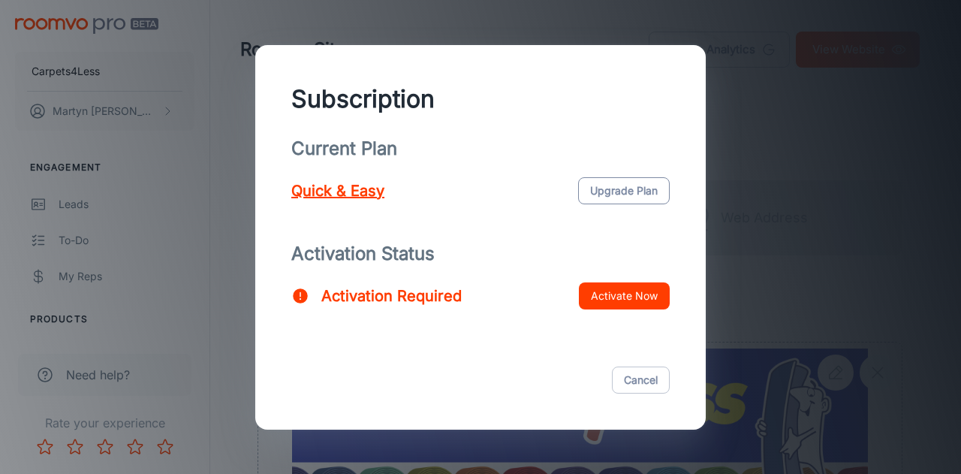 Image resolution: width=961 pixels, height=474 pixels. I want to click on p: Quick & Easy, so click(338, 191).